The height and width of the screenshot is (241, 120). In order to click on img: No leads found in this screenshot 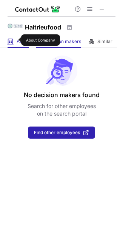, I will do `click(62, 71)`.